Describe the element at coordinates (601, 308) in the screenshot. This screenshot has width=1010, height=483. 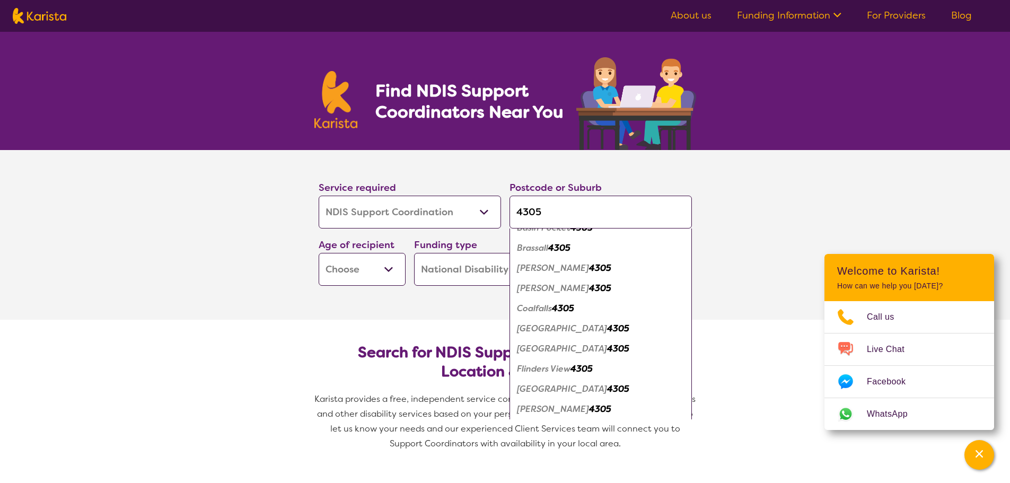
I see `div: Coalfalls 4305` at that location.